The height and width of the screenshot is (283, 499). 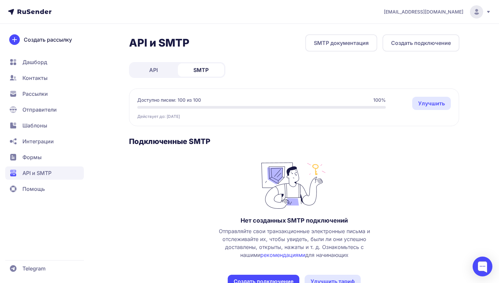 I want to click on span: SMTP, so click(x=201, y=70).